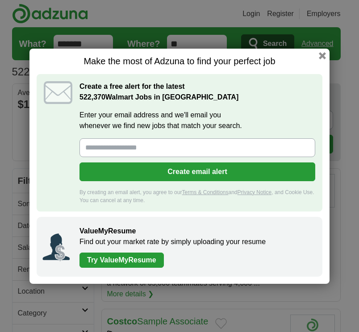 This screenshot has height=332, width=359. Describe the element at coordinates (122, 260) in the screenshot. I see `a: Try ValueMyResume` at that location.